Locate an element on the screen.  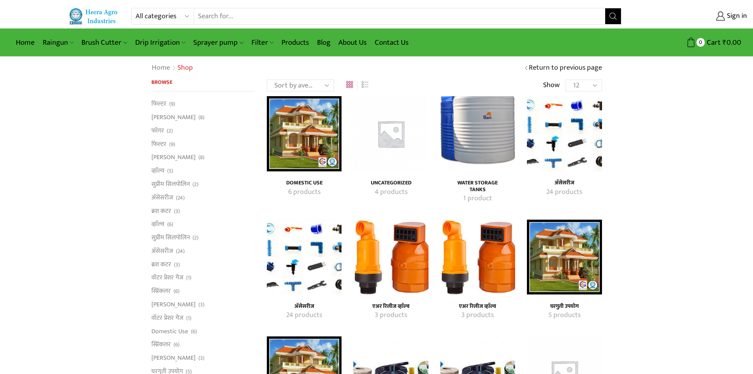
a: About Us is located at coordinates (353, 42).